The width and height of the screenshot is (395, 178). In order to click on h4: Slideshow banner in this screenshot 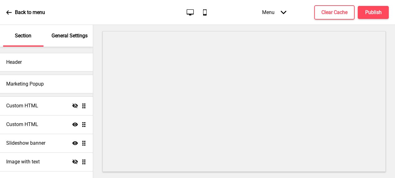, I will do `click(26, 143)`.